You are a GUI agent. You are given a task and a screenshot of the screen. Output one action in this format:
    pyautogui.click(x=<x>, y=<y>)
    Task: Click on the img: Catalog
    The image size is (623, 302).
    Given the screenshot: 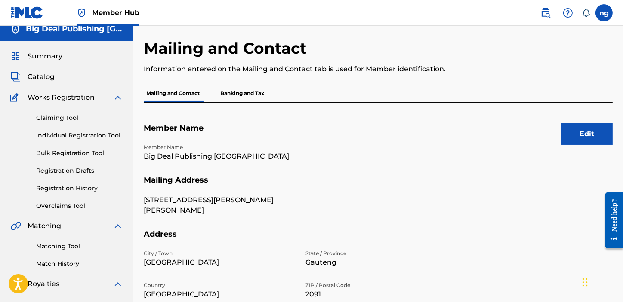 What is the action you would take?
    pyautogui.click(x=15, y=77)
    